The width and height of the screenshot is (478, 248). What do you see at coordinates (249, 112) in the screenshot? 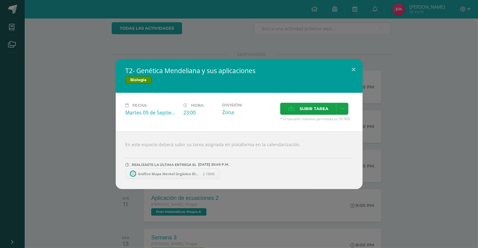
I see `div: Zona` at bounding box center [249, 112].